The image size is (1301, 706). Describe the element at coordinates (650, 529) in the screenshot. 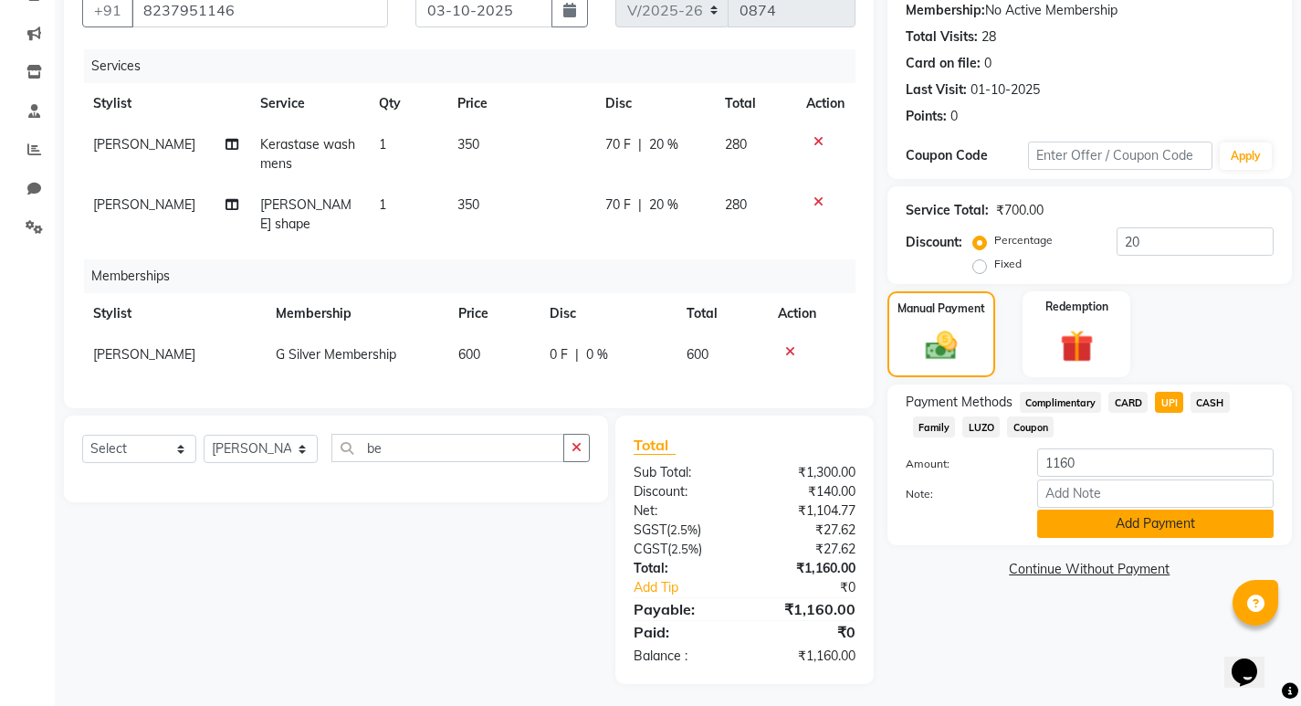

I see `span: SGST` at that location.